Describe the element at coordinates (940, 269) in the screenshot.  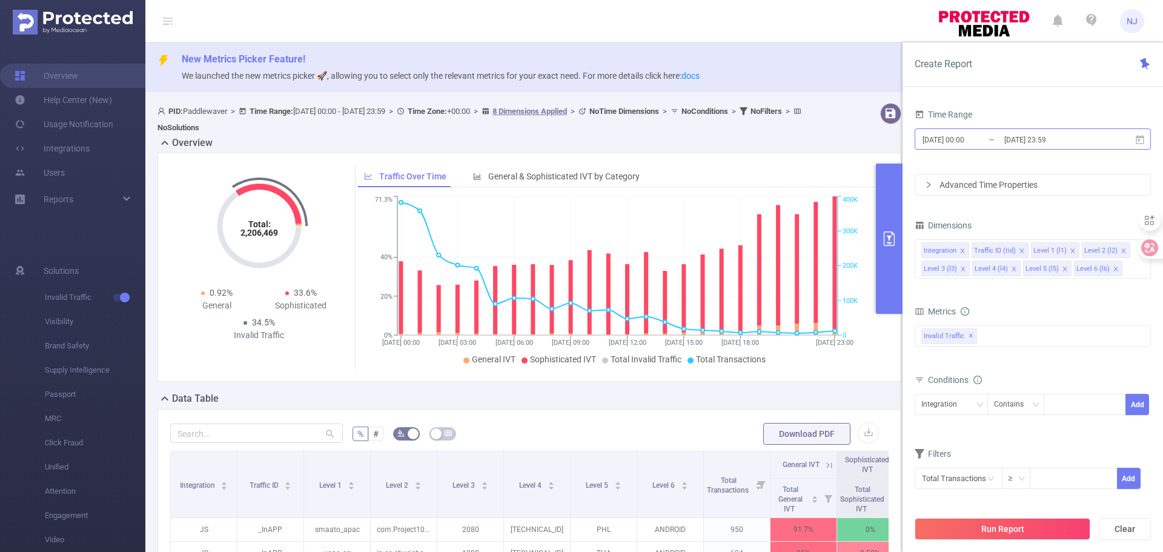
I see `div: Level 3 (l3)` at that location.